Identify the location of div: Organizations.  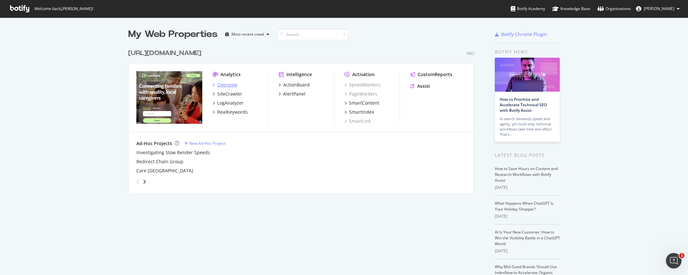
(614, 9).